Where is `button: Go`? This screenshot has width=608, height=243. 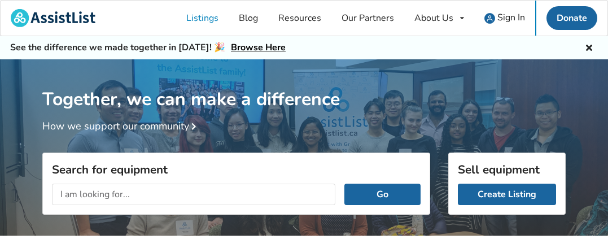
button: Go is located at coordinates (382, 194).